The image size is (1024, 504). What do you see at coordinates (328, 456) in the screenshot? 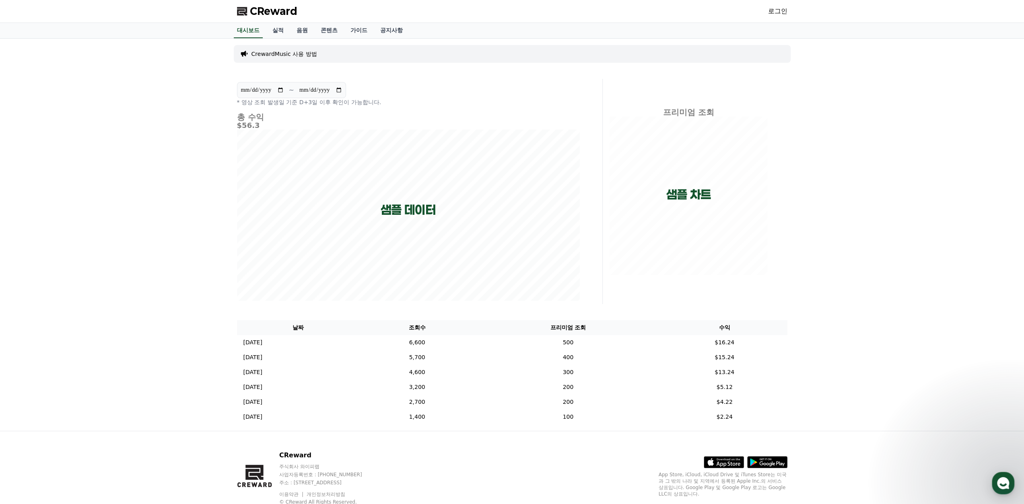
I see `p: CReward` at bounding box center [328, 456].